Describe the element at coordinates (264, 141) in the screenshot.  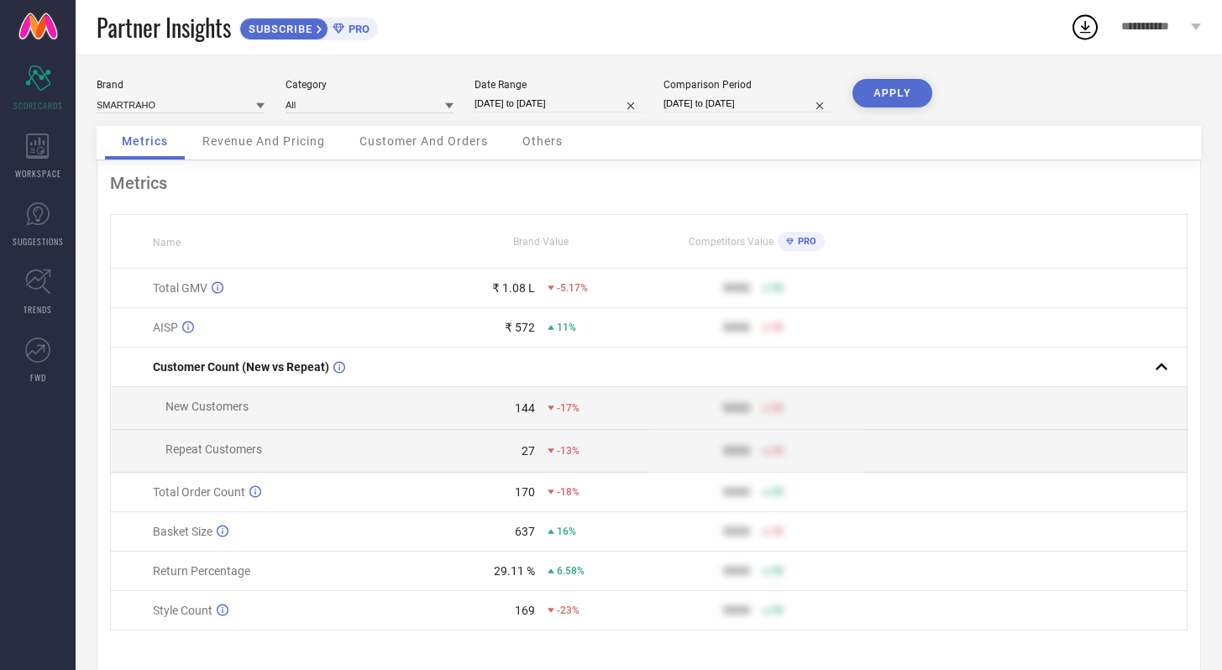
I see `span: Revenue And Pricing` at that location.